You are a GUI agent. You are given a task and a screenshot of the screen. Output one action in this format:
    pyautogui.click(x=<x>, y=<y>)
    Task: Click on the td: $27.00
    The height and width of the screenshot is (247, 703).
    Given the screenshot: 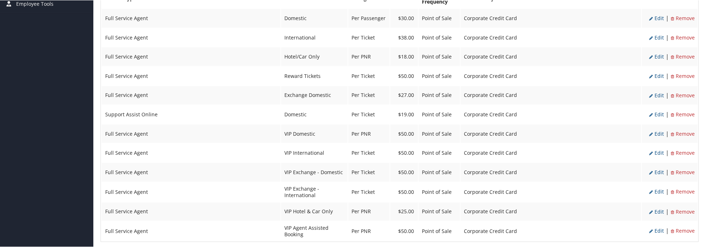 What is the action you would take?
    pyautogui.click(x=404, y=95)
    